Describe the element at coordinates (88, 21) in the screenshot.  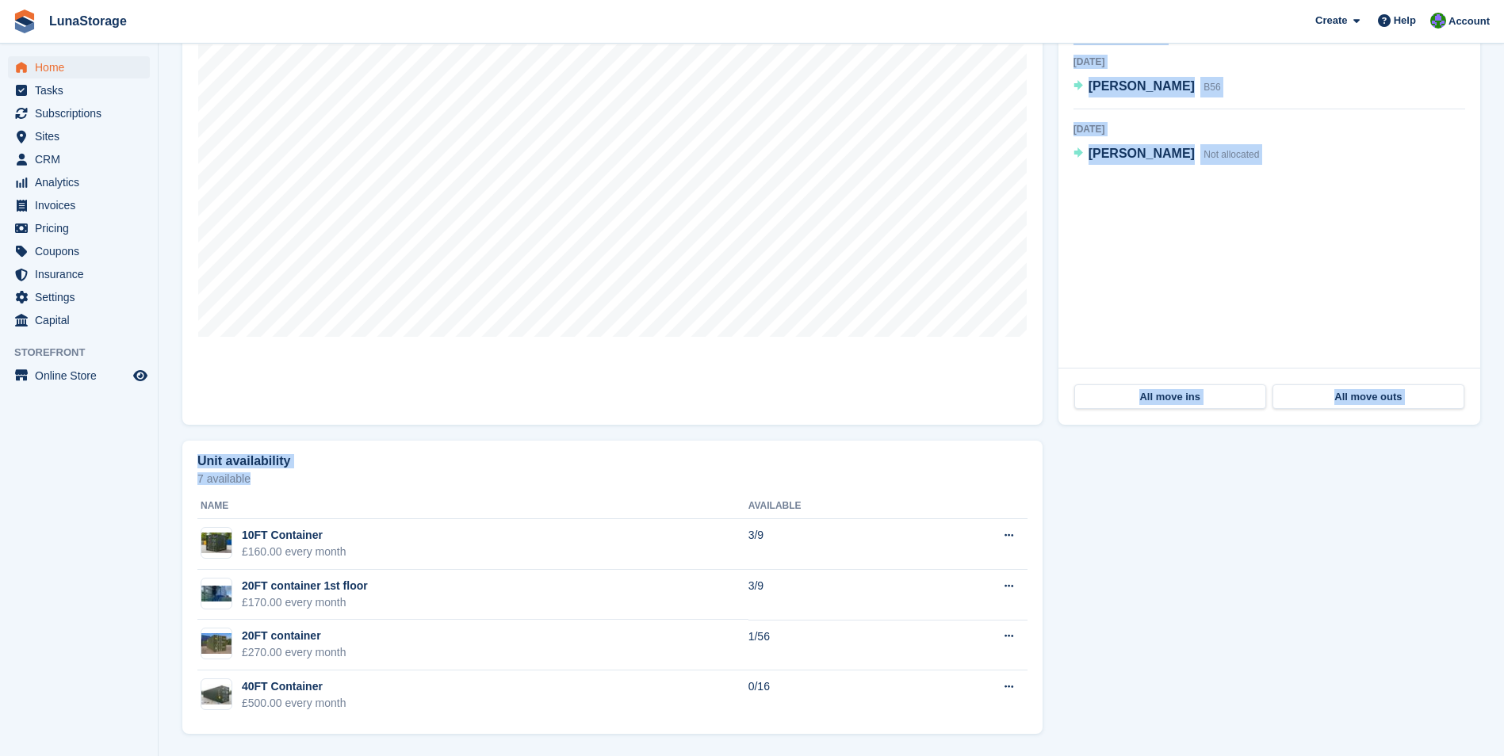
I see `a: LunaStorage` at that location.